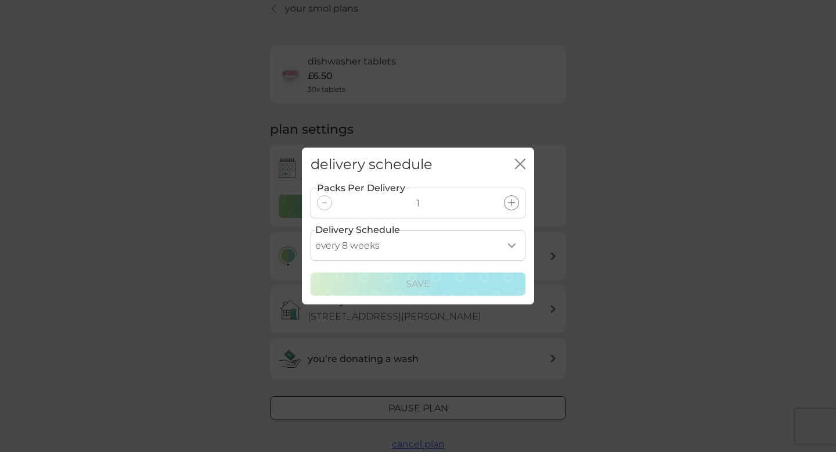 The image size is (836, 452). What do you see at coordinates (371, 164) in the screenshot?
I see `h2: delivery schedule` at bounding box center [371, 164].